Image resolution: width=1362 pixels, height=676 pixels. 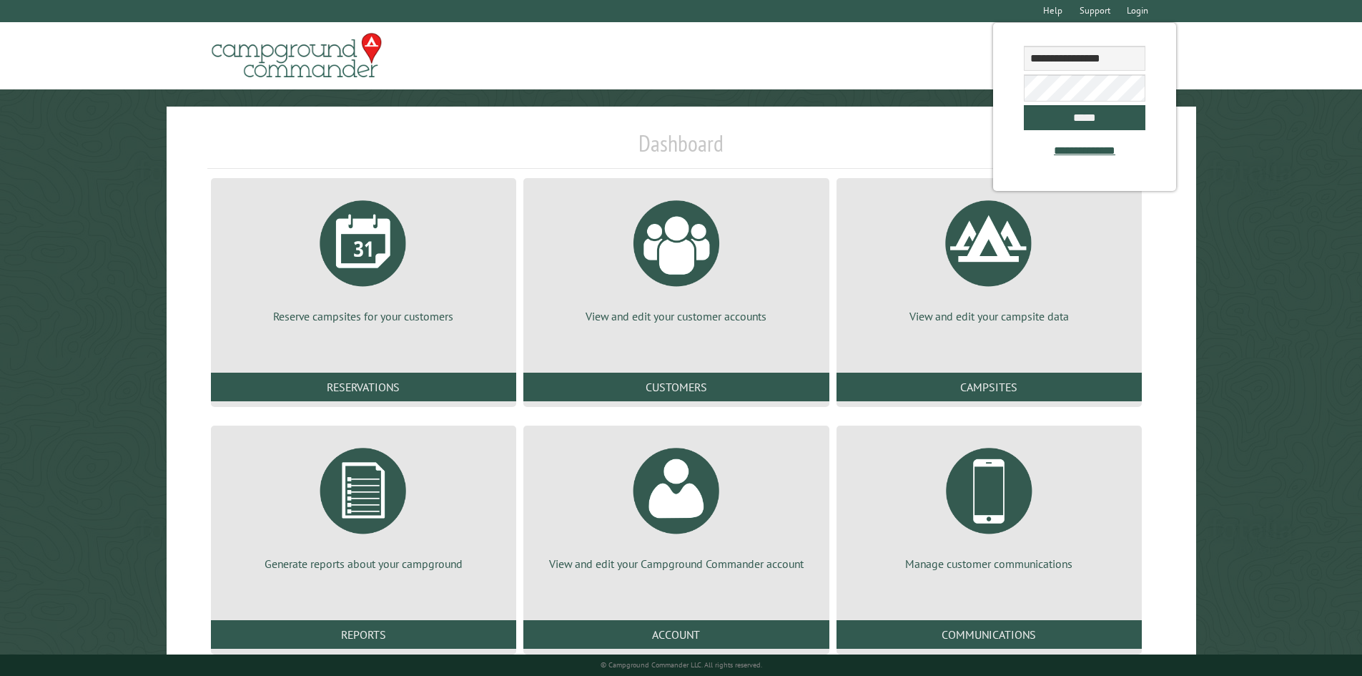 I want to click on p: Reserve campsites for your customers, so click(x=363, y=316).